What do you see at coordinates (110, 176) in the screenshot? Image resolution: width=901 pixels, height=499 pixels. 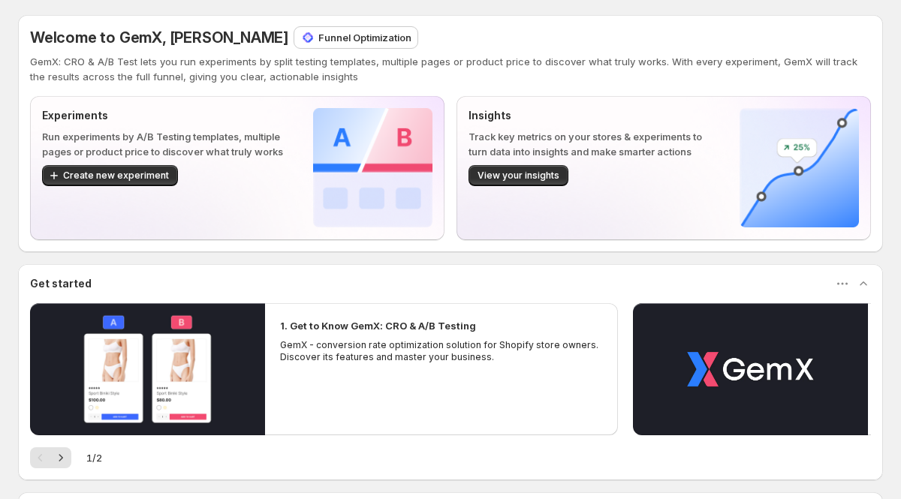 I see `button: Create new experiment` at bounding box center [110, 176].